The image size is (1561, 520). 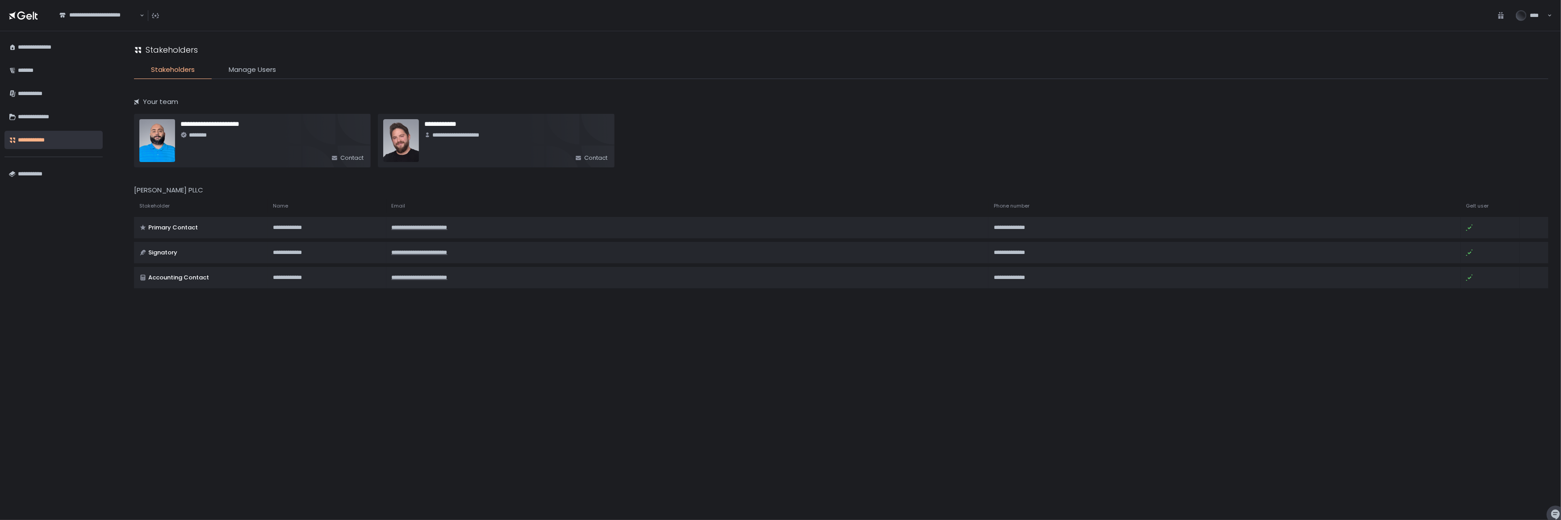 What do you see at coordinates (160, 102) in the screenshot?
I see `span: Your team` at bounding box center [160, 102].